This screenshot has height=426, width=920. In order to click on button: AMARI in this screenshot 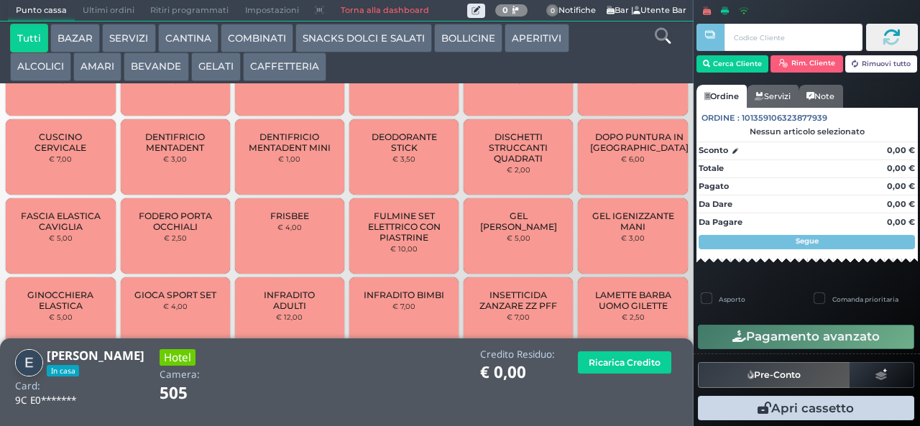, I will do `click(97, 67)`.